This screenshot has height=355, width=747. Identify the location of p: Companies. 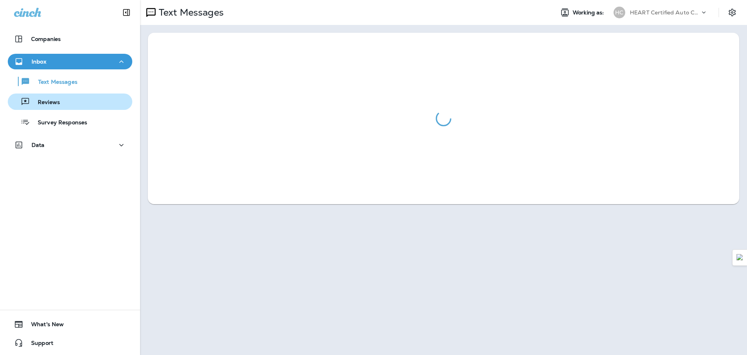
(46, 39).